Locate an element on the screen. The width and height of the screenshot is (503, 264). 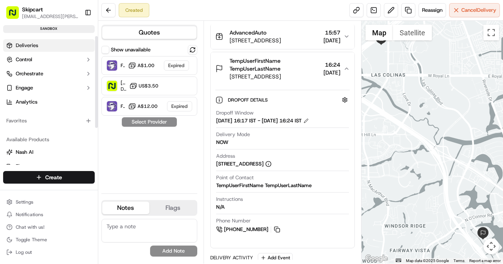
span: FailingFleetSimulator is located at coordinates (123, 106).